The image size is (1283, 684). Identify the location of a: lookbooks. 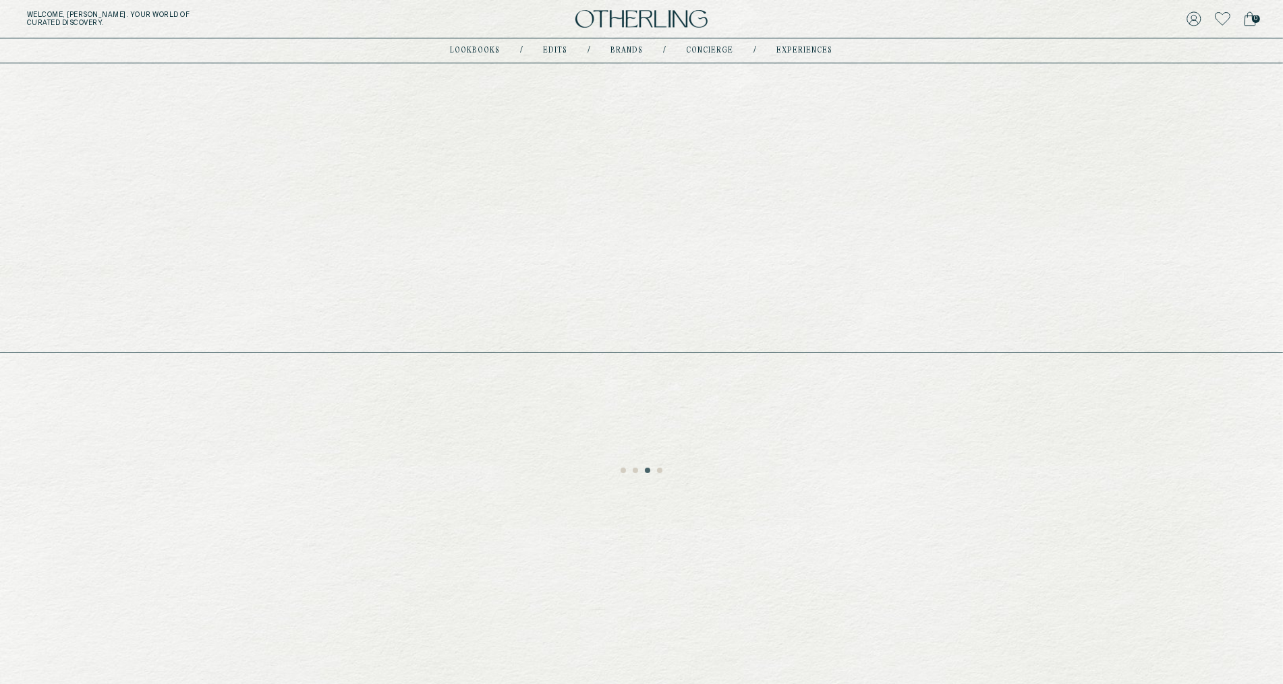
(475, 51).